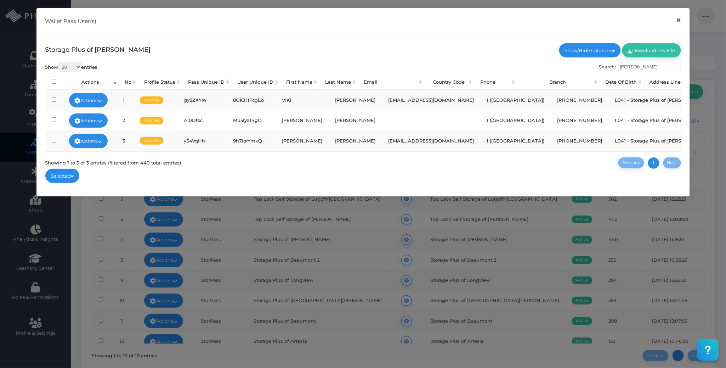 This screenshot has height=368, width=726. Describe the element at coordinates (124, 120) in the screenshot. I see `td: 2` at that location.